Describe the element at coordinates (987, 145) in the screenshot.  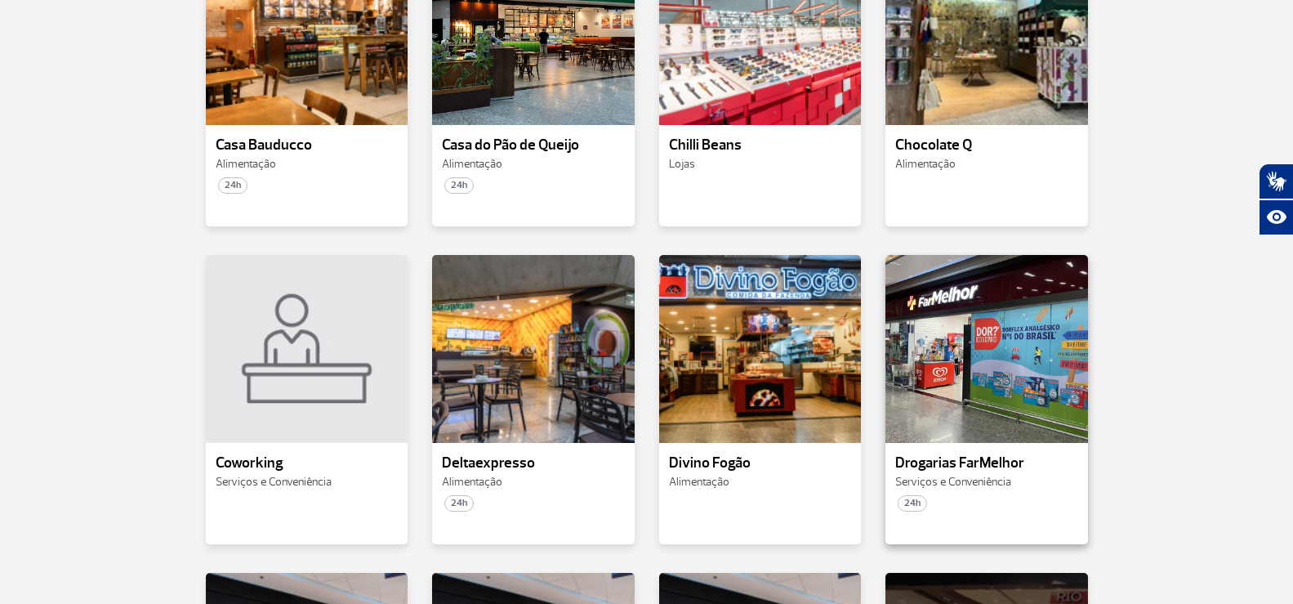
I see `p: Chocolate Q` at that location.